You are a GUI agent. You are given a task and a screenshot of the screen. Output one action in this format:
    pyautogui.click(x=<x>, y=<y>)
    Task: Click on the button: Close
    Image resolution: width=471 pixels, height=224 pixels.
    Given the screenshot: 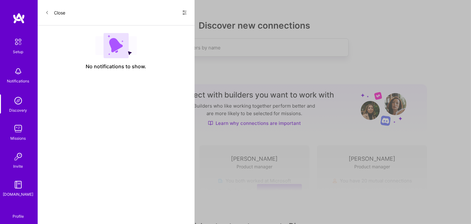 What is the action you would take?
    pyautogui.click(x=55, y=13)
    